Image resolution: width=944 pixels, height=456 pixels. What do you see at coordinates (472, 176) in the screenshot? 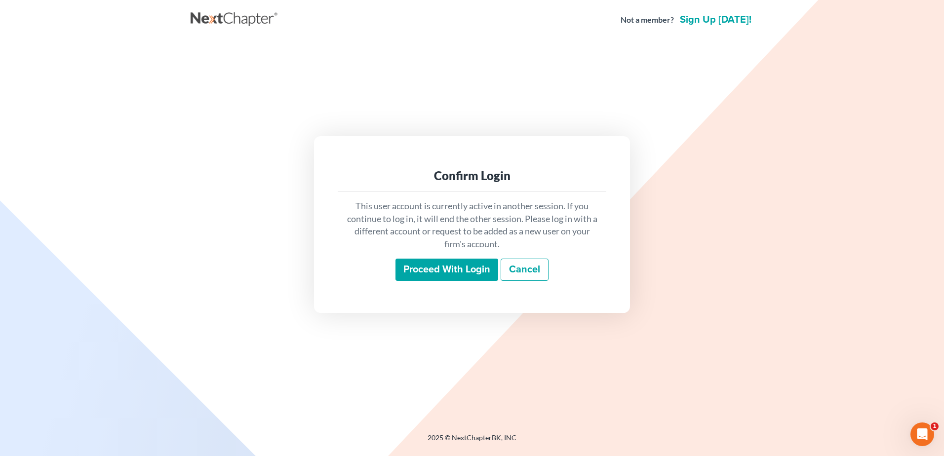
I see `div: Confirm Login` at bounding box center [472, 176].